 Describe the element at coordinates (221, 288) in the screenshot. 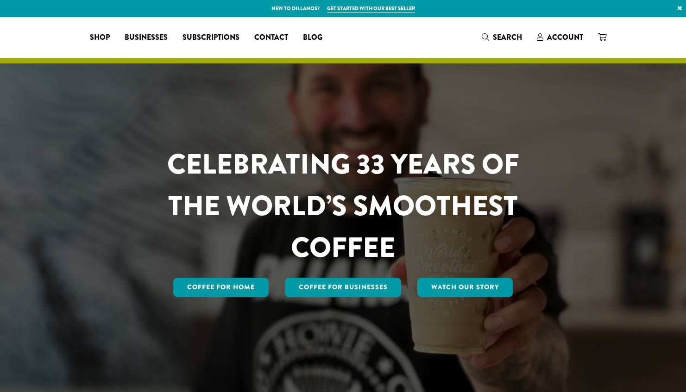

I see `a: Coffee for Home` at that location.